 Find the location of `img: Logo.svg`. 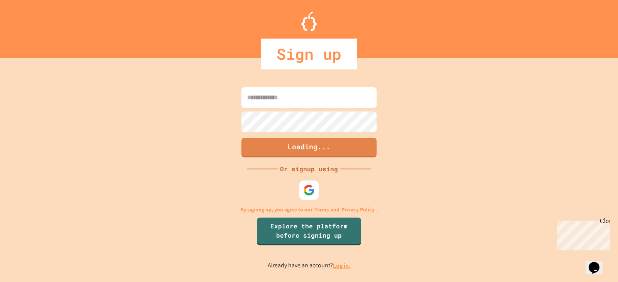

img: Logo.svg is located at coordinates (309, 21).